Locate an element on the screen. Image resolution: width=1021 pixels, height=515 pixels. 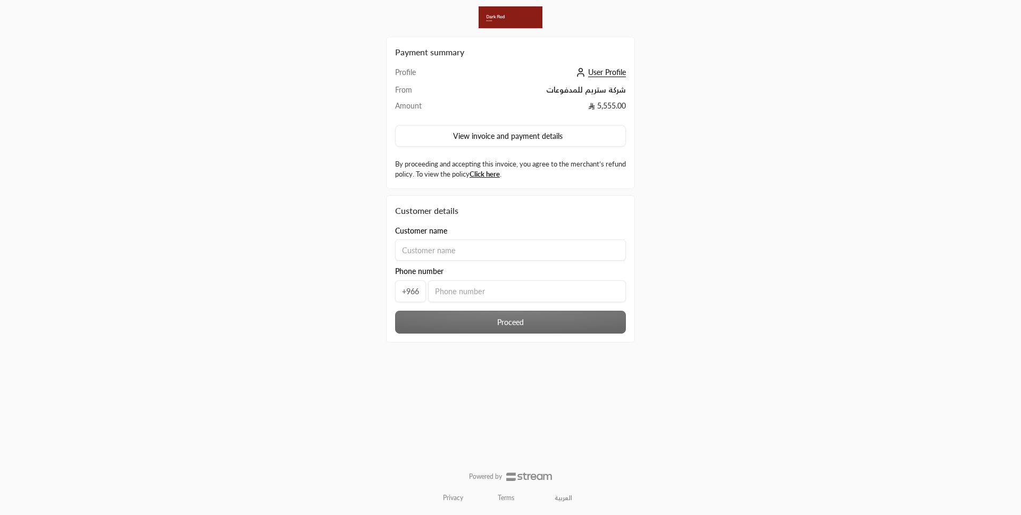
td: Amount is located at coordinates (424, 108).